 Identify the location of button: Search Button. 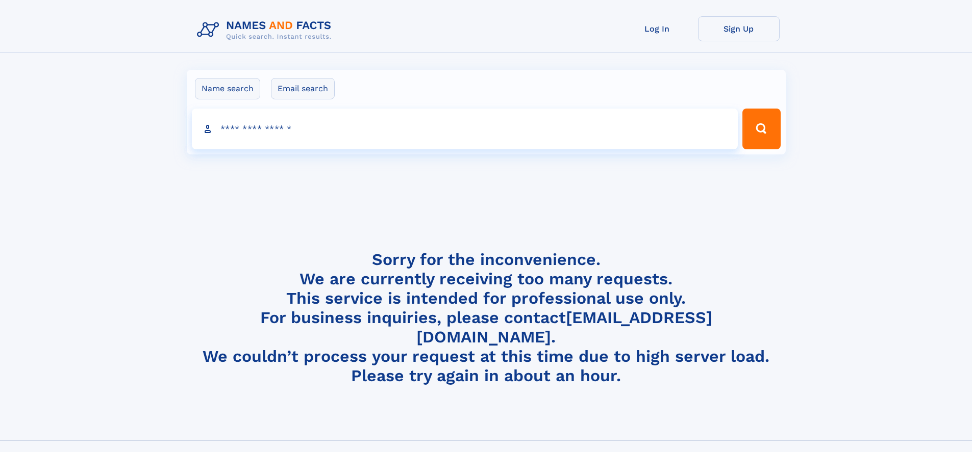
(761, 129).